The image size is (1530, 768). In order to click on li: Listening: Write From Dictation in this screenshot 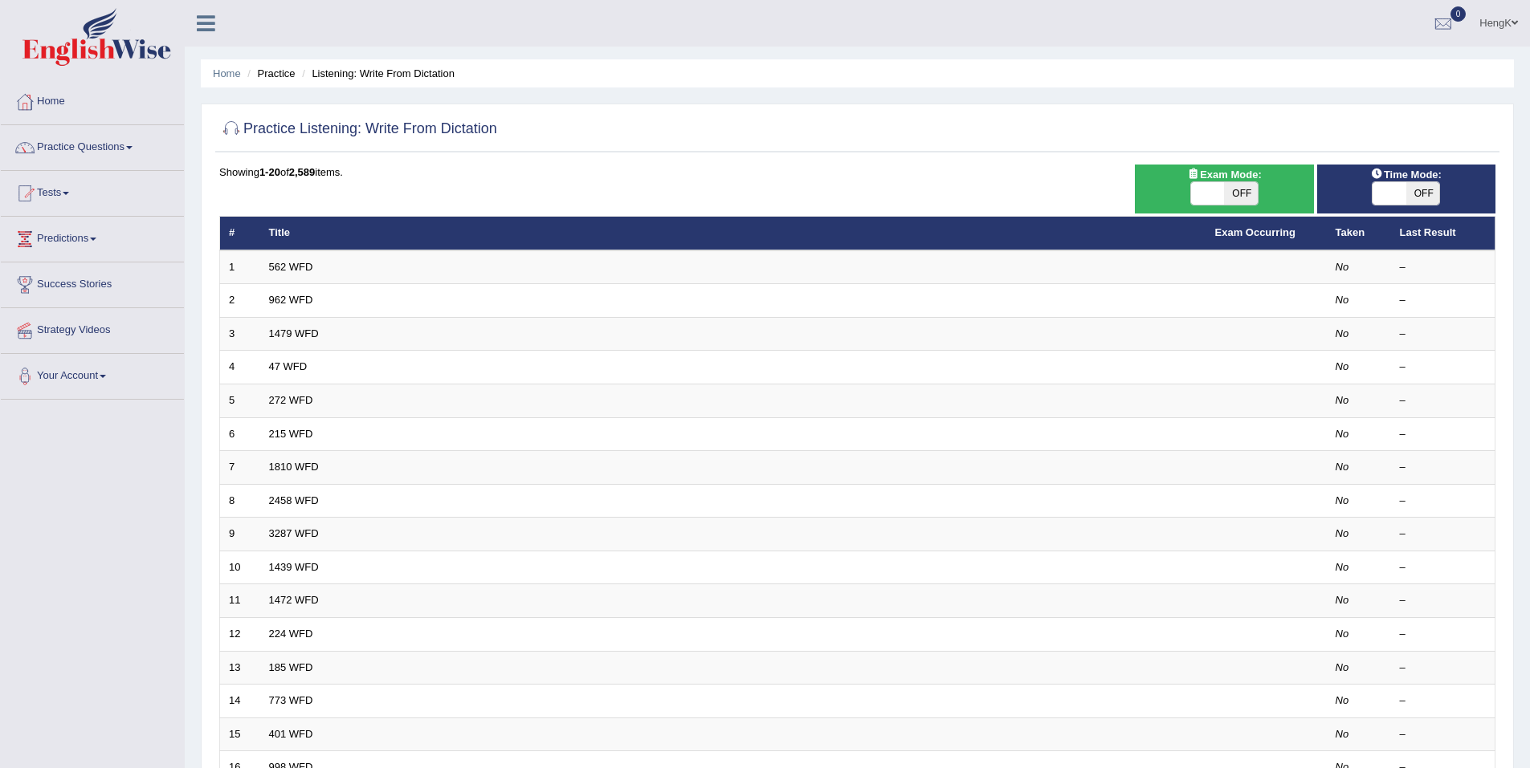, I will do `click(376, 73)`.